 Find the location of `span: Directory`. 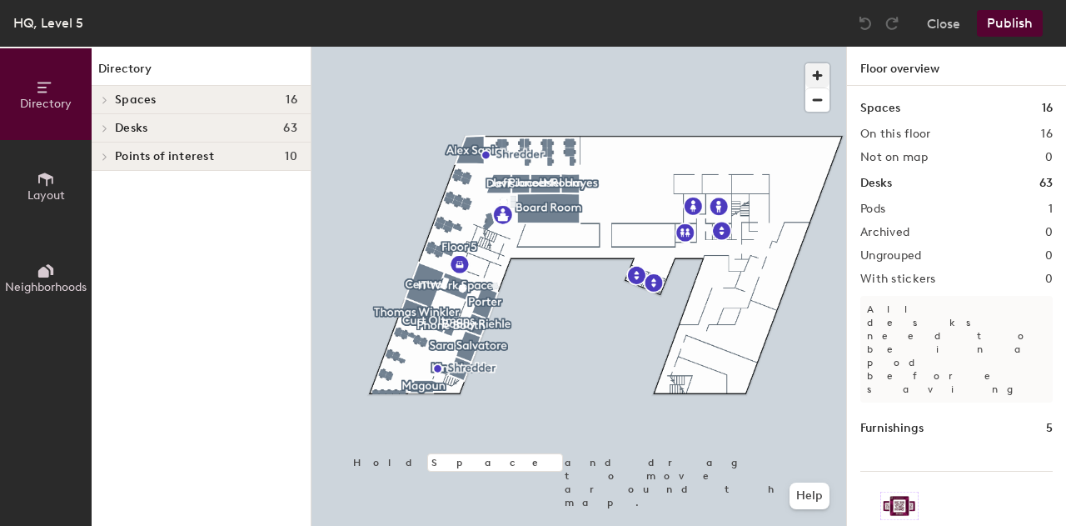

span: Directory is located at coordinates (46, 103).